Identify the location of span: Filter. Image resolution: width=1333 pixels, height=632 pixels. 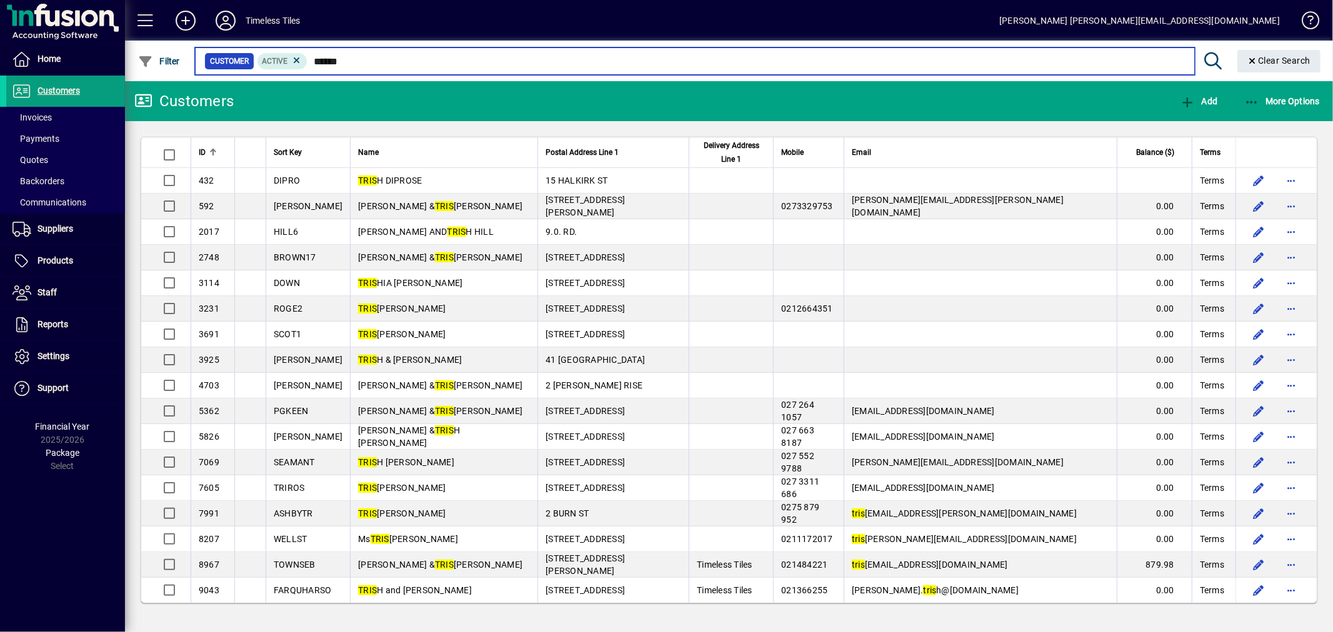
(159, 61).